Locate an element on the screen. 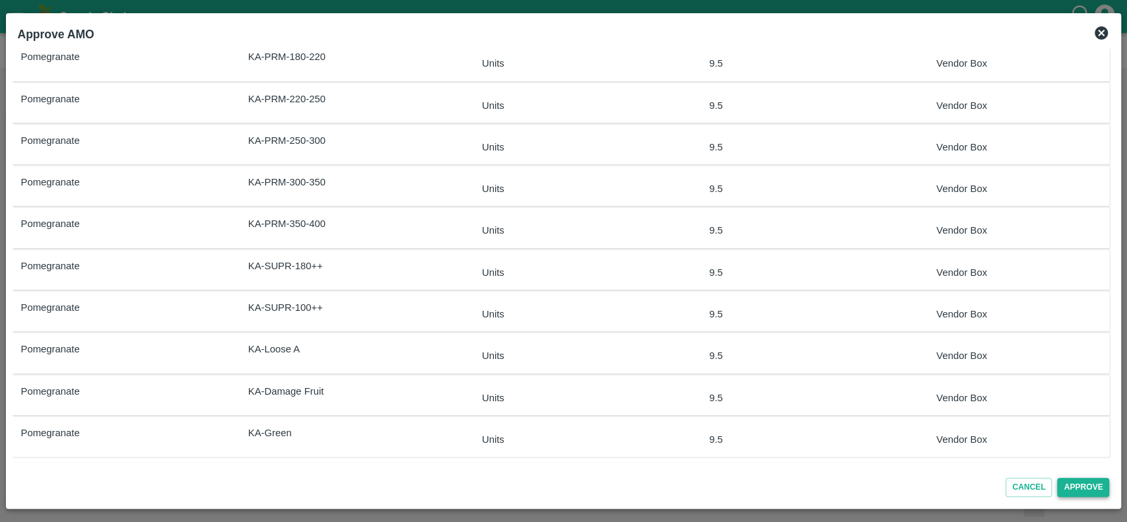 Image resolution: width=1127 pixels, height=522 pixels. p: KA-PRM-180-220 is located at coordinates (336, 57).